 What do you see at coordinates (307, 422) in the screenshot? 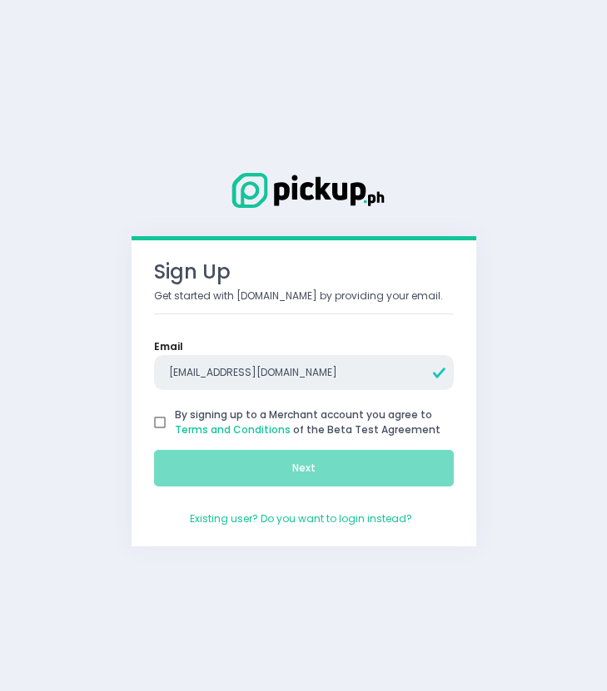
I see `span: By signing up to a Merchant account you agree to of the Beta Test Agreement` at bounding box center [307, 422].